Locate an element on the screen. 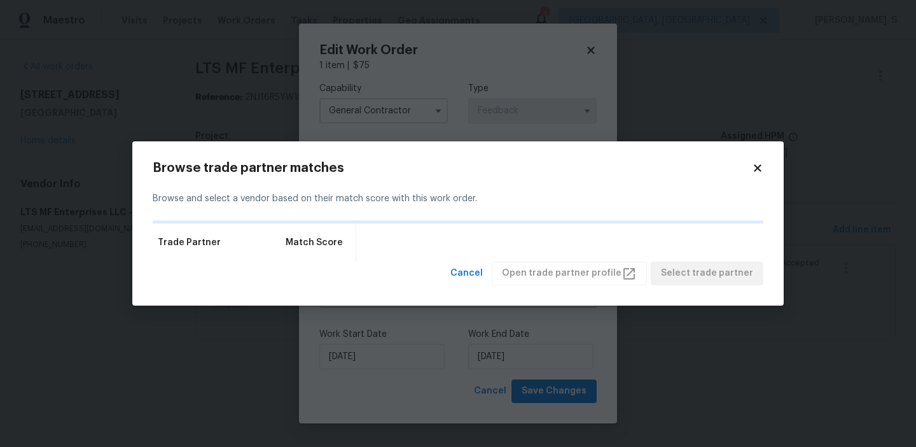 Image resolution: width=916 pixels, height=447 pixels. div: Browse and select a vendor based on their match score with this work order. is located at coordinates (458, 199).